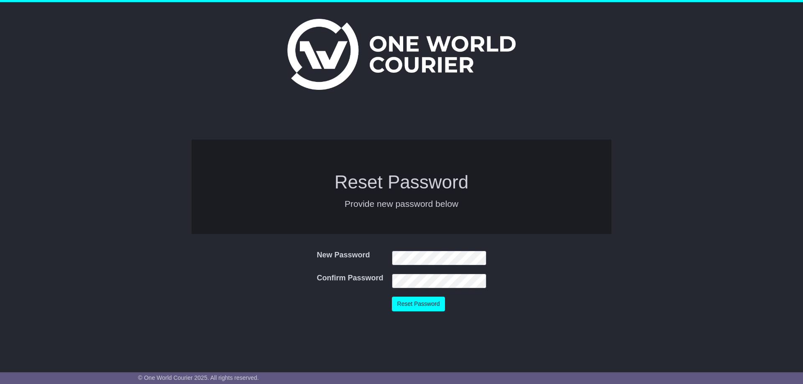  I want to click on label: Confirm Password, so click(350, 278).